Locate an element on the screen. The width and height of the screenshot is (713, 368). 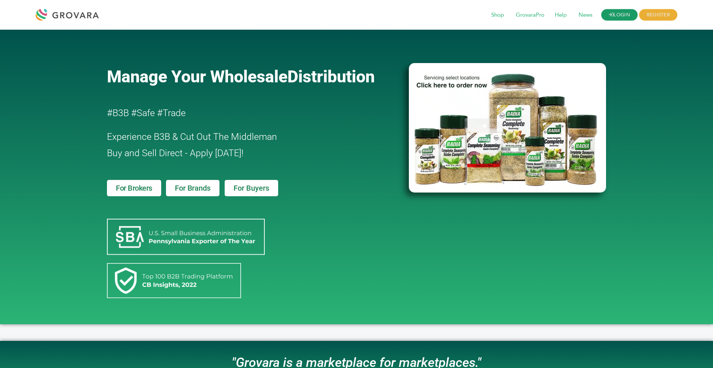
a: Manage Your WholesaleDistribution is located at coordinates (252, 76).